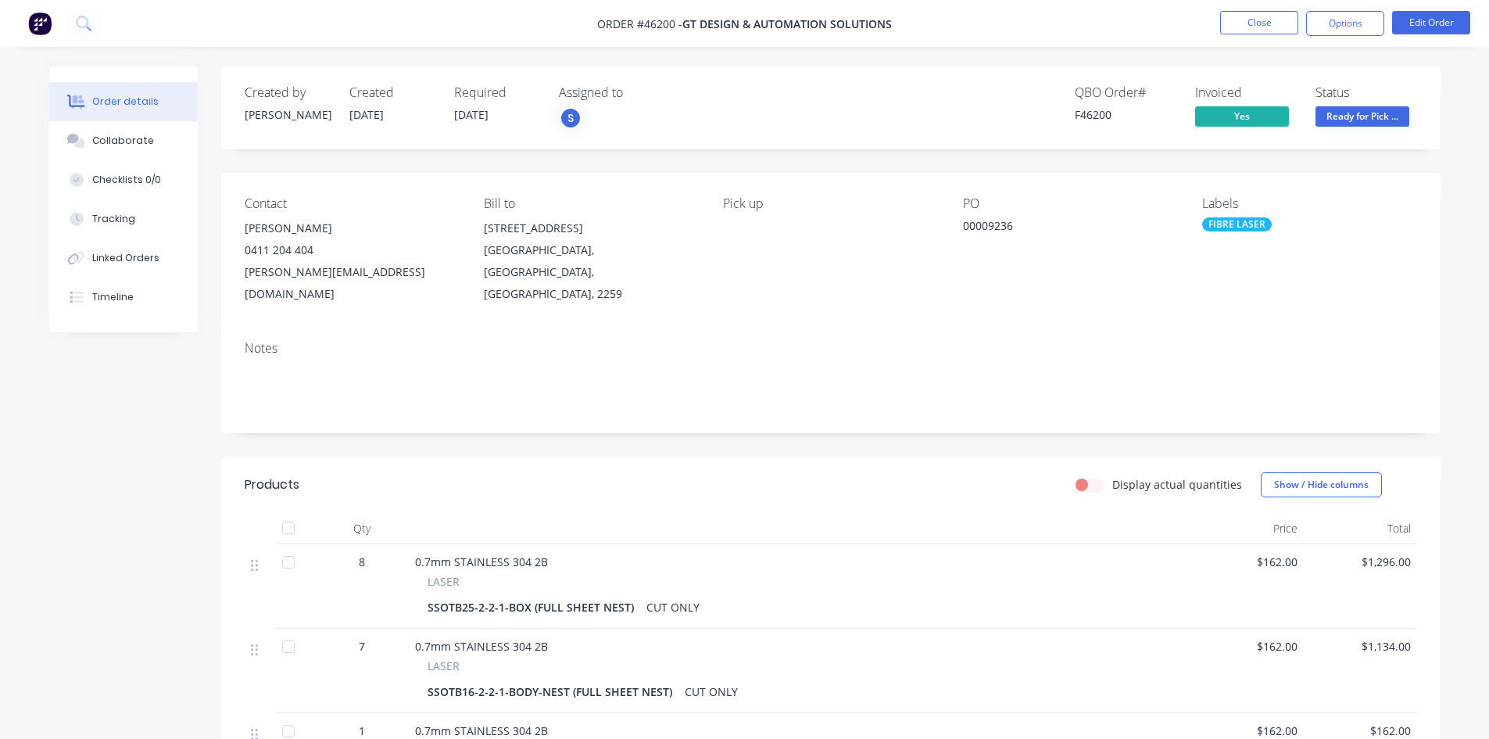 Image resolution: width=1489 pixels, height=739 pixels. I want to click on button: Timeline, so click(123, 297).